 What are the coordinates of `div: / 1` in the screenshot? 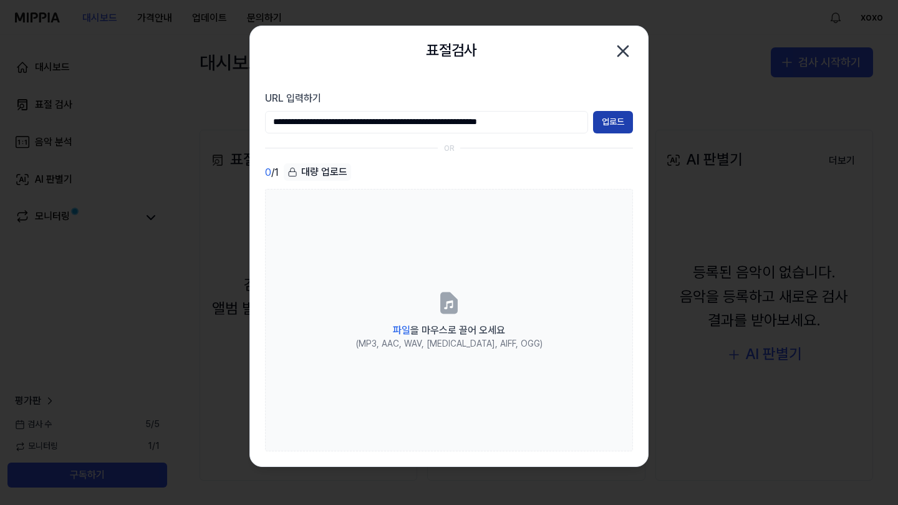 It's located at (272, 172).